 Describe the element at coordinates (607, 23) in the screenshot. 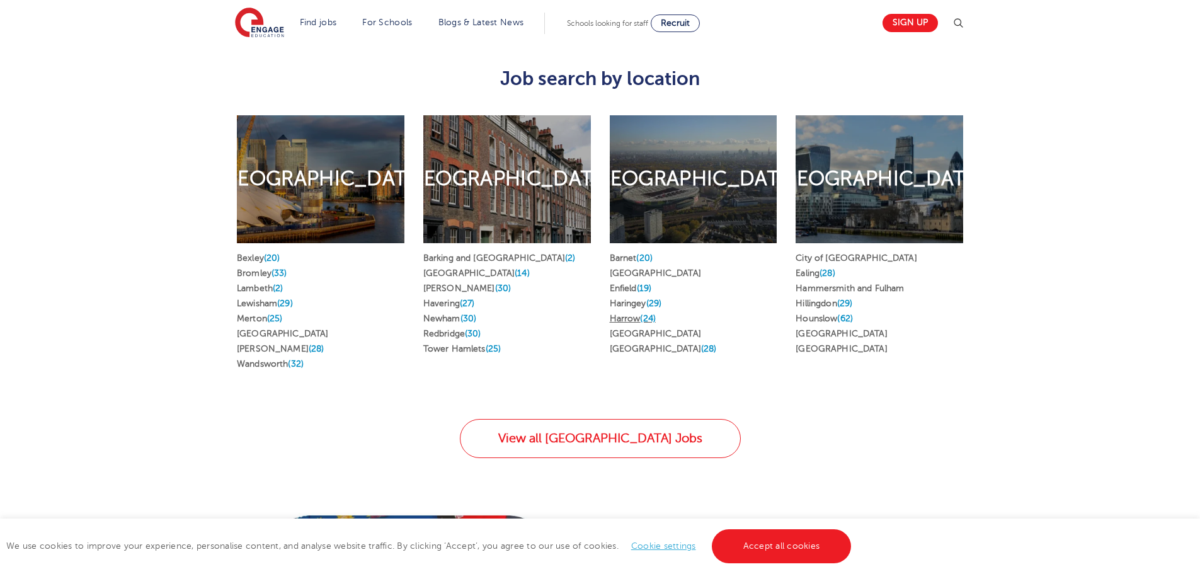

I see `span: Schools looking for staff` at that location.